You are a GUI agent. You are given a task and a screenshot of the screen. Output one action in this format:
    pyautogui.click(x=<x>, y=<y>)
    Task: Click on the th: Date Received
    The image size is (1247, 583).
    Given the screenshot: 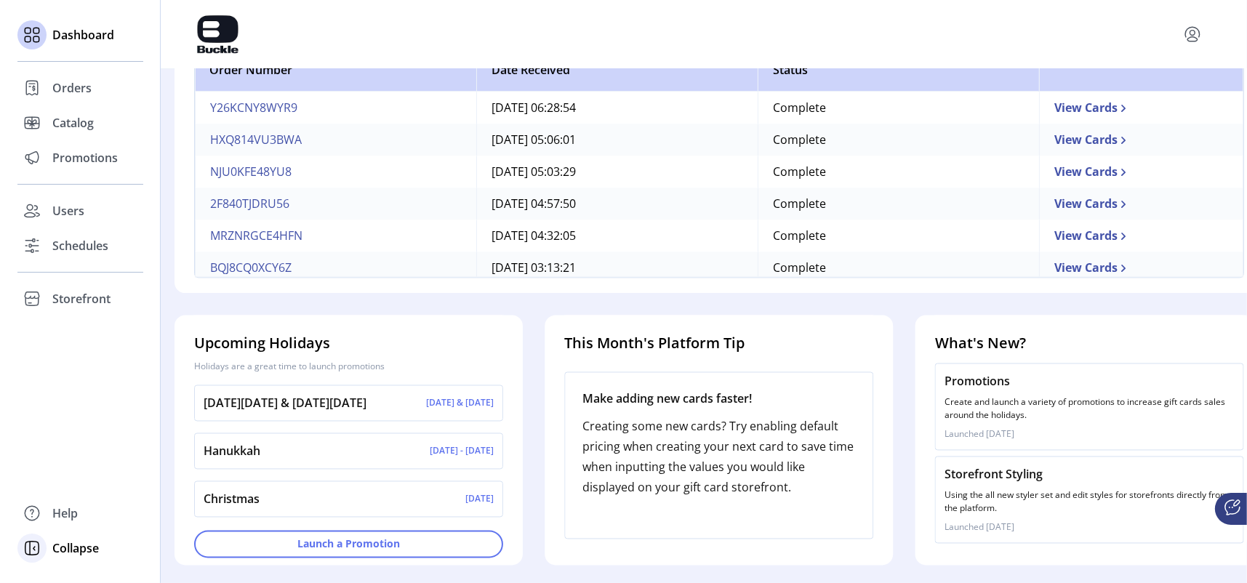 What is the action you would take?
    pyautogui.click(x=617, y=70)
    